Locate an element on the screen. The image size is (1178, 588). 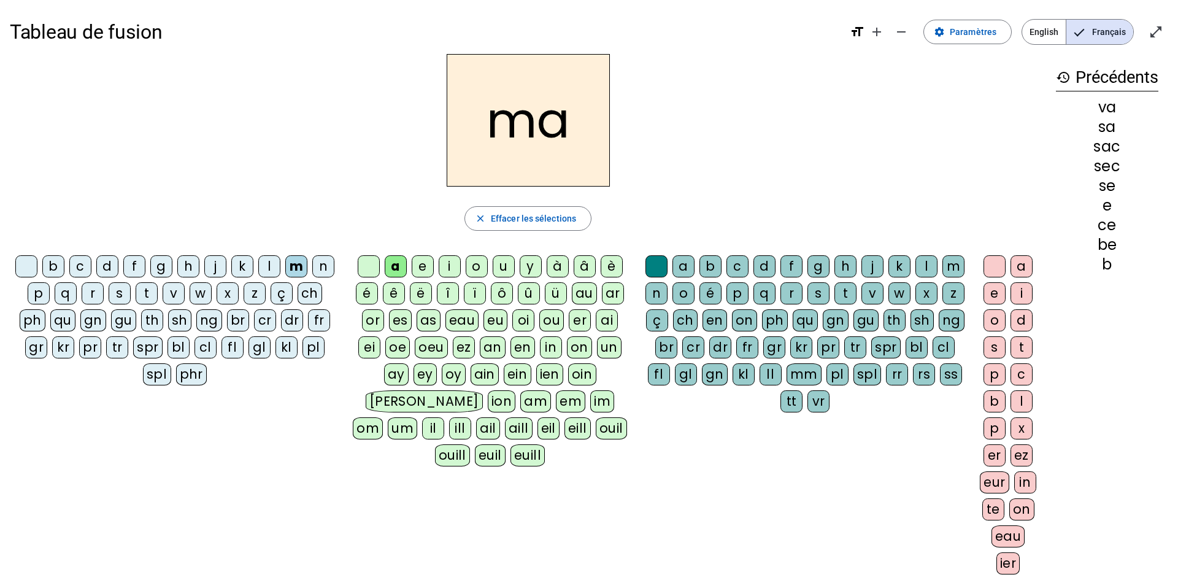
div: kr is located at coordinates (63, 347).